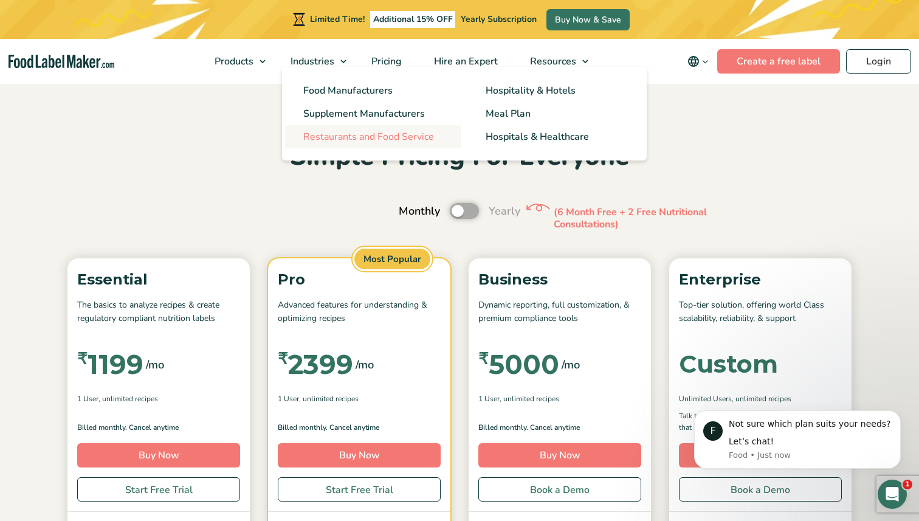 Image resolution: width=919 pixels, height=521 pixels. Describe the element at coordinates (505, 211) in the screenshot. I see `span: Yearly` at that location.